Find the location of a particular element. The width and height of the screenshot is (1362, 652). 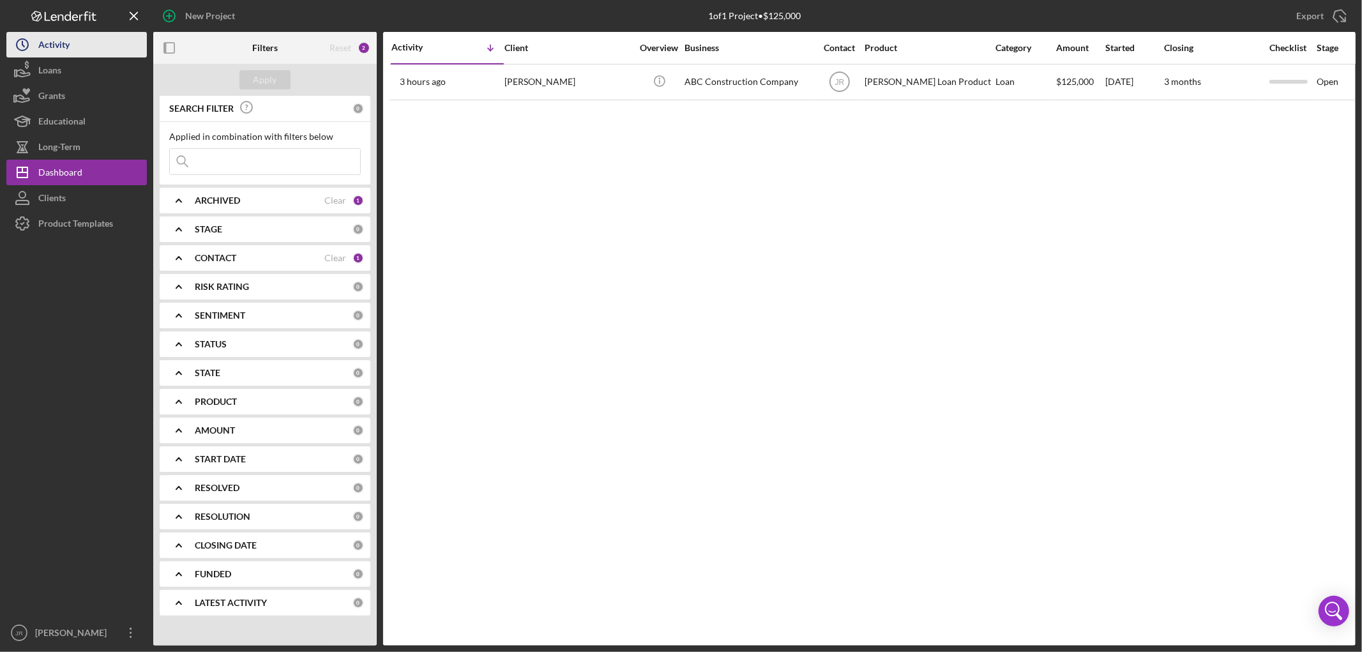

a: Grants is located at coordinates (77, 96).